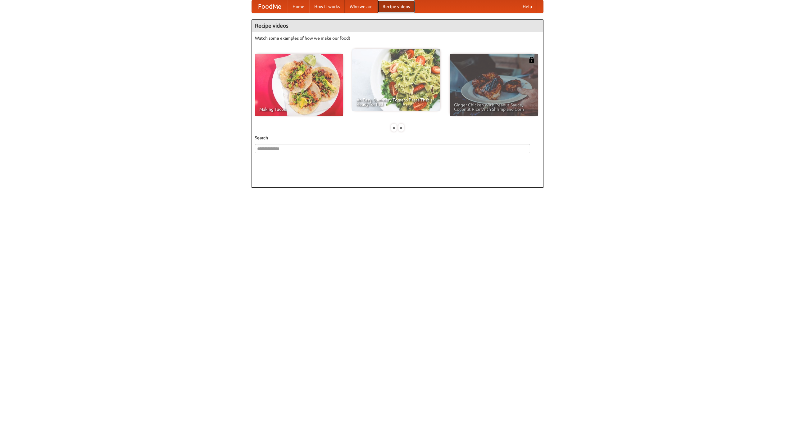  Describe the element at coordinates (396, 7) in the screenshot. I see `a: Recipe videos` at that location.